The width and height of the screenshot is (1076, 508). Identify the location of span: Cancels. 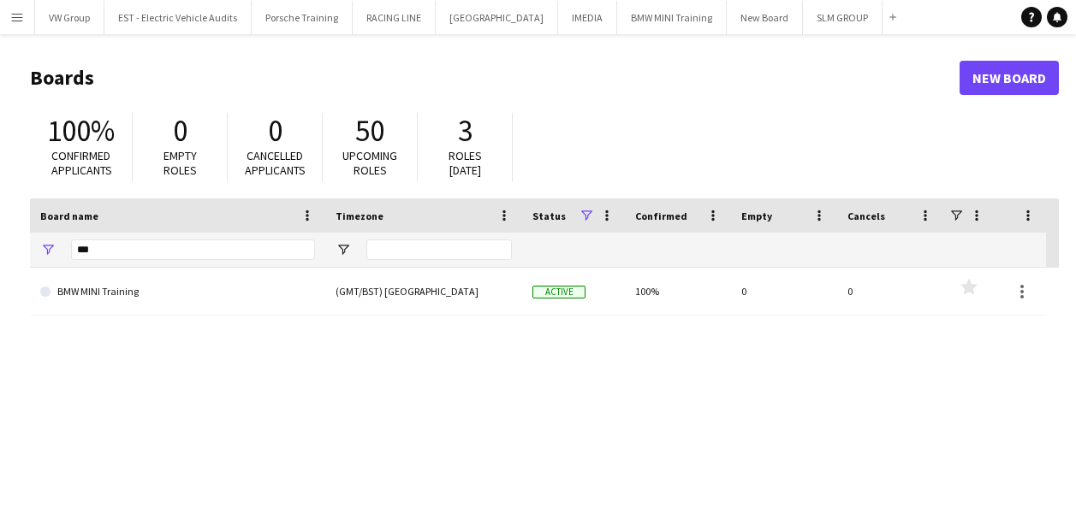
(866, 216).